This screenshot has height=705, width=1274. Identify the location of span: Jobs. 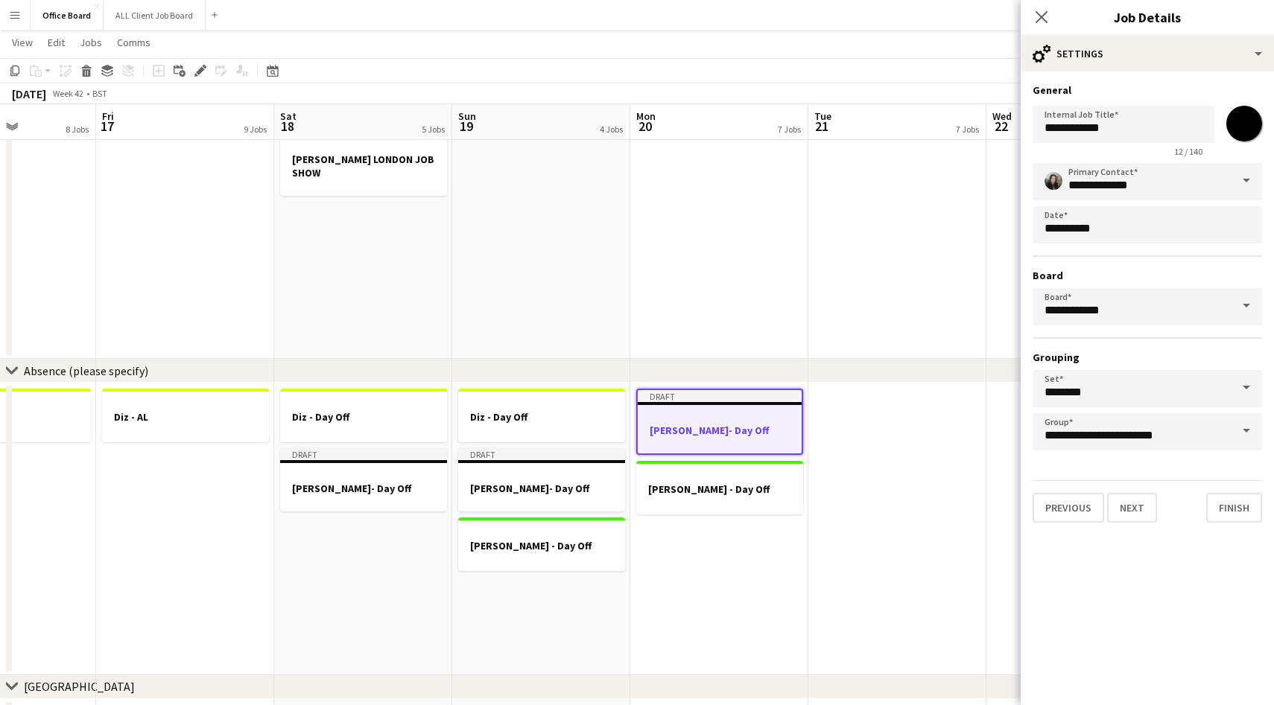
(91, 42).